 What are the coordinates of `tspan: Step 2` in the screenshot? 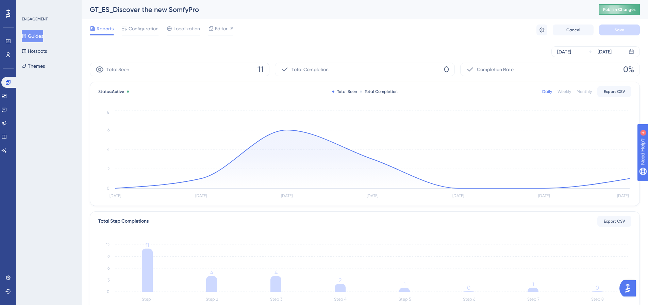 It's located at (212, 299).